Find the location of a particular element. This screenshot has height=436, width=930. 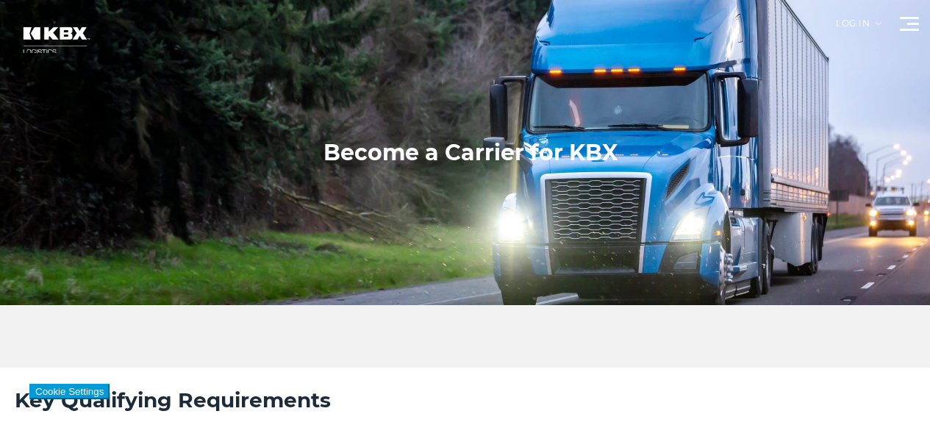

div: Log in is located at coordinates (859, 29).